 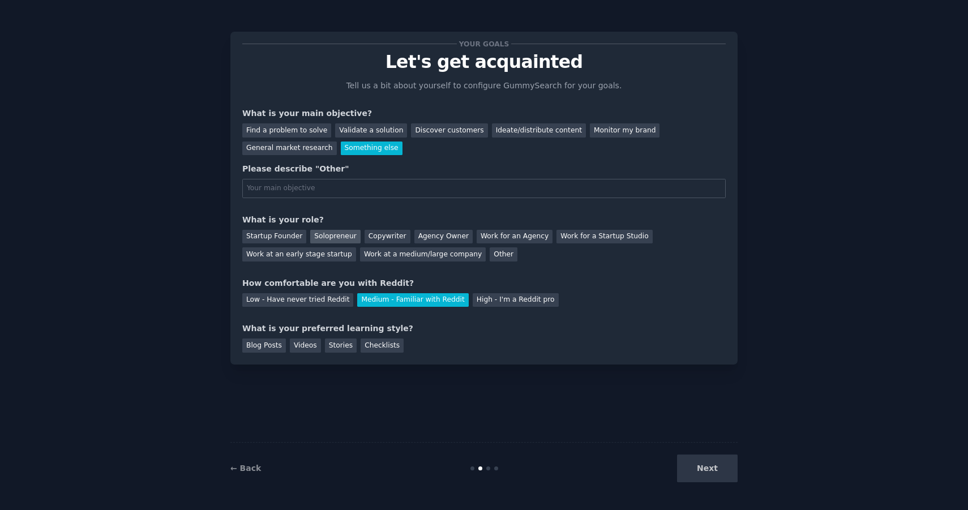 I want to click on div: Solopreneur, so click(x=335, y=237).